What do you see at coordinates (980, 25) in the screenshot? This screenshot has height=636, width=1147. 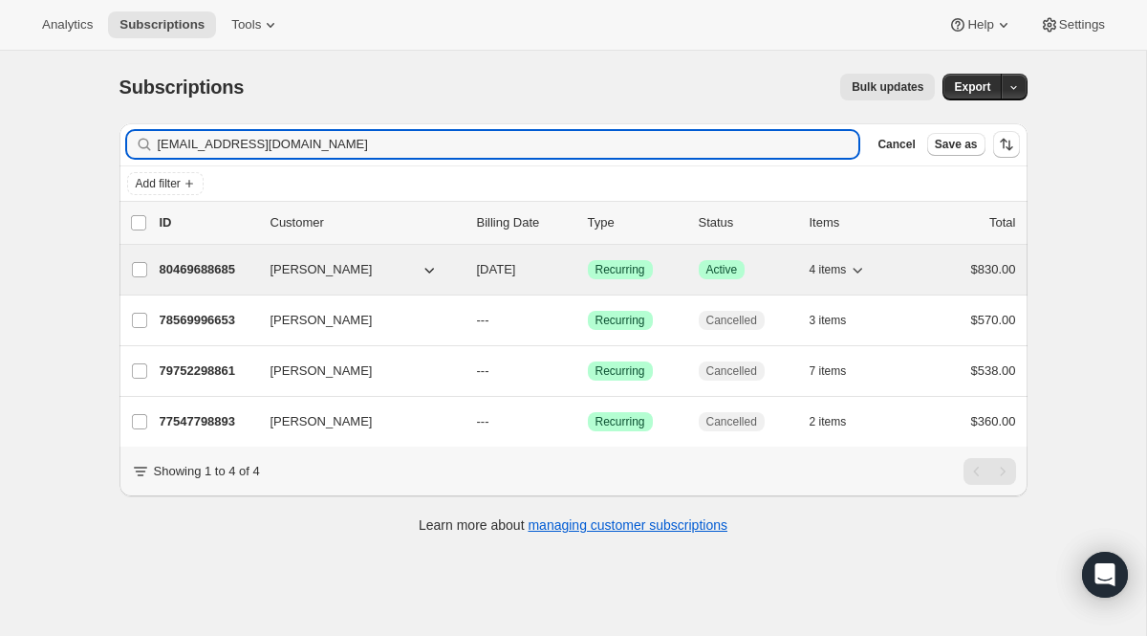 I see `span: Help` at bounding box center [980, 25].